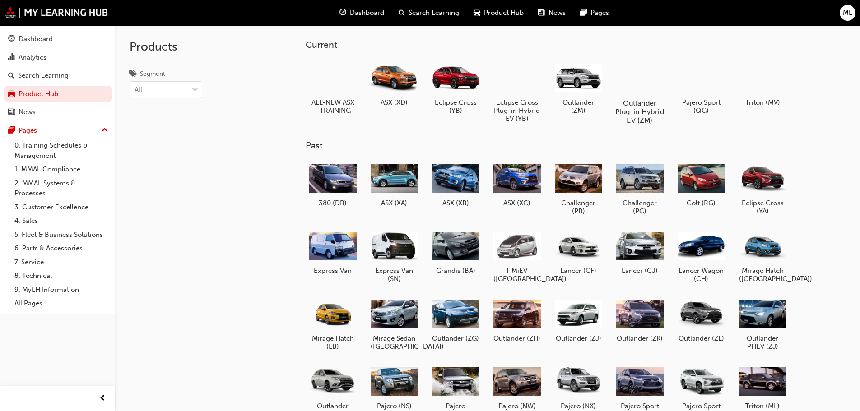 The image size is (860, 411). I want to click on a: Grandis (BA), so click(455, 252).